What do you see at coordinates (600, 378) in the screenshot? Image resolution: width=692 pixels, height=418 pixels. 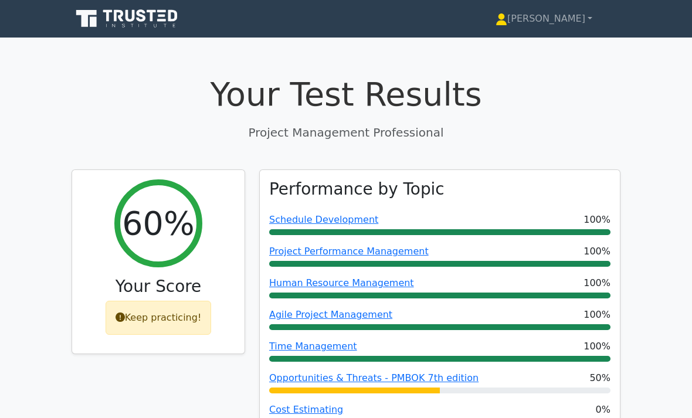 I see `span: 50%` at bounding box center [600, 378].